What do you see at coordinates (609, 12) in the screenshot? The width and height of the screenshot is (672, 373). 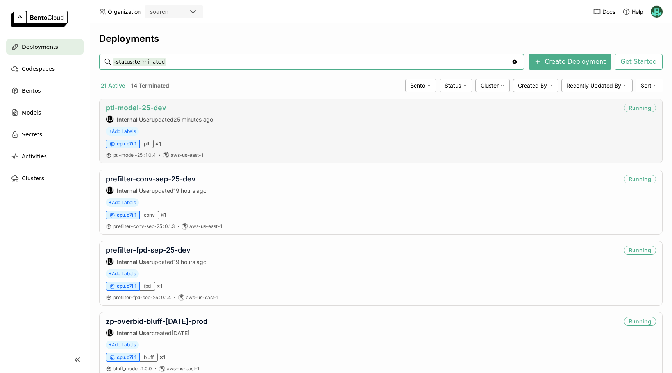 I see `span: Docs` at bounding box center [609, 12].